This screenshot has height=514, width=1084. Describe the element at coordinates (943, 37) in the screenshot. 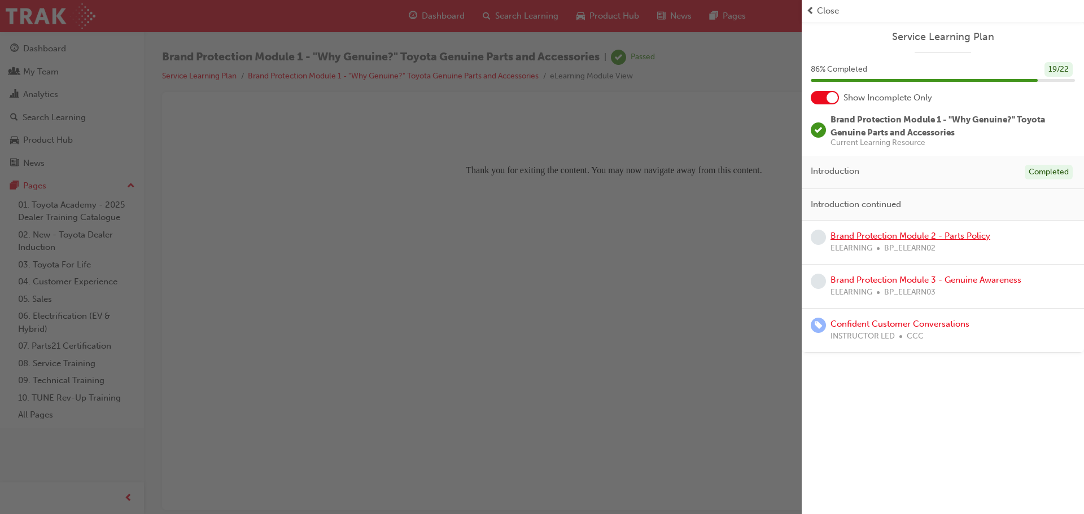

I see `a: Service Learning Plan` at that location.